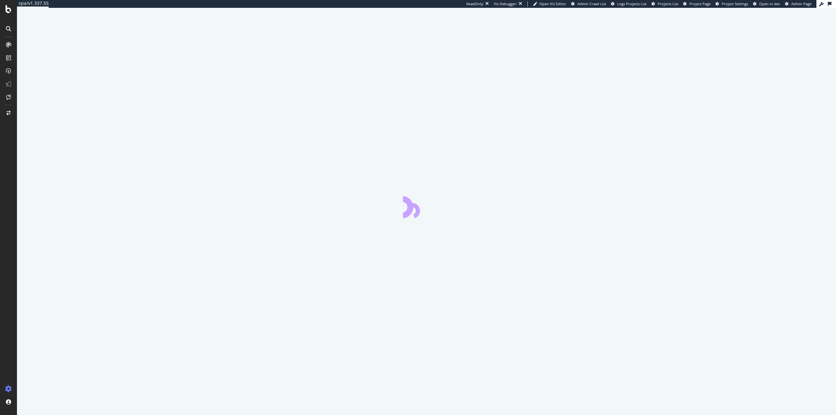 Image resolution: width=836 pixels, height=415 pixels. I want to click on span: Logs Projects List, so click(632, 4).